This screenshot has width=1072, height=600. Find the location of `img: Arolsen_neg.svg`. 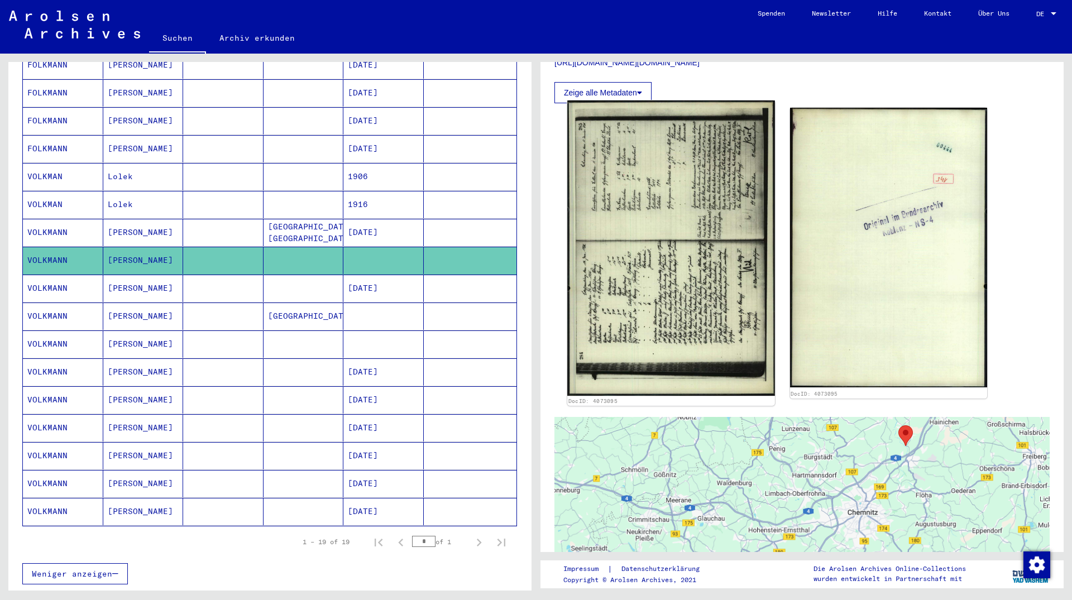

img: Arolsen_neg.svg is located at coordinates (74, 25).